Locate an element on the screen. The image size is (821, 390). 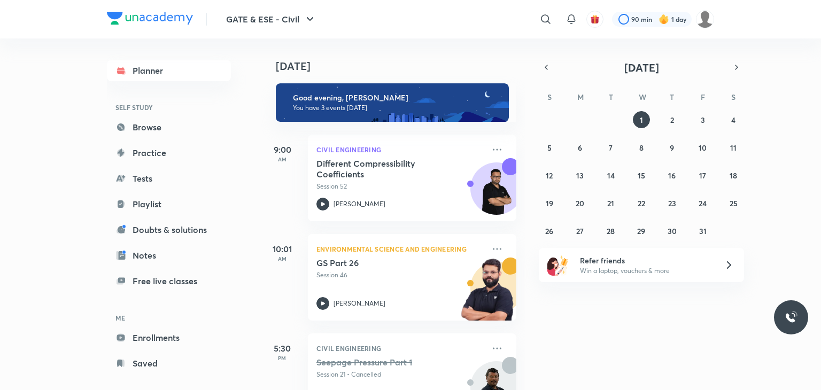
a: Company Logo is located at coordinates (150, 19).